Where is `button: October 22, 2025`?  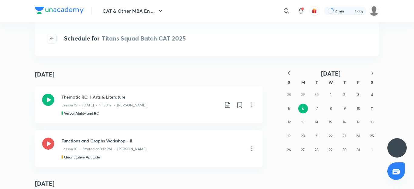
button: October 22, 2025 is located at coordinates (330, 136).